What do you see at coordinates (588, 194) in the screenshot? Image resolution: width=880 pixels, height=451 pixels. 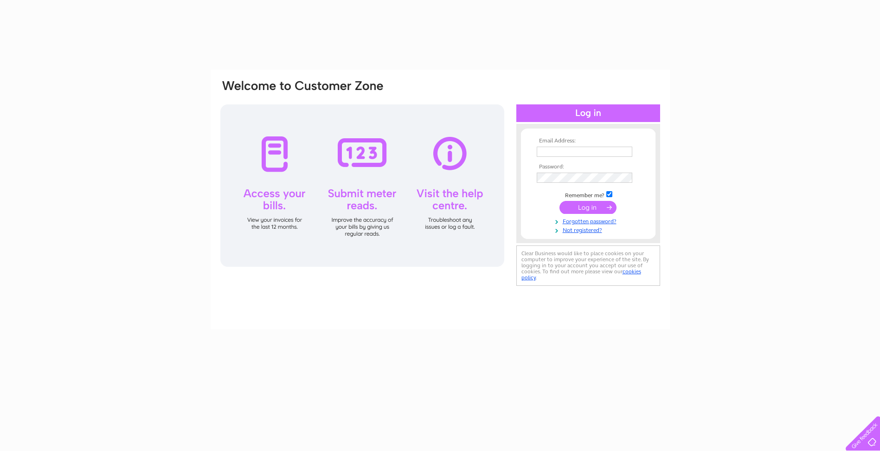 I see `td: Remember me?` at bounding box center [588, 194].